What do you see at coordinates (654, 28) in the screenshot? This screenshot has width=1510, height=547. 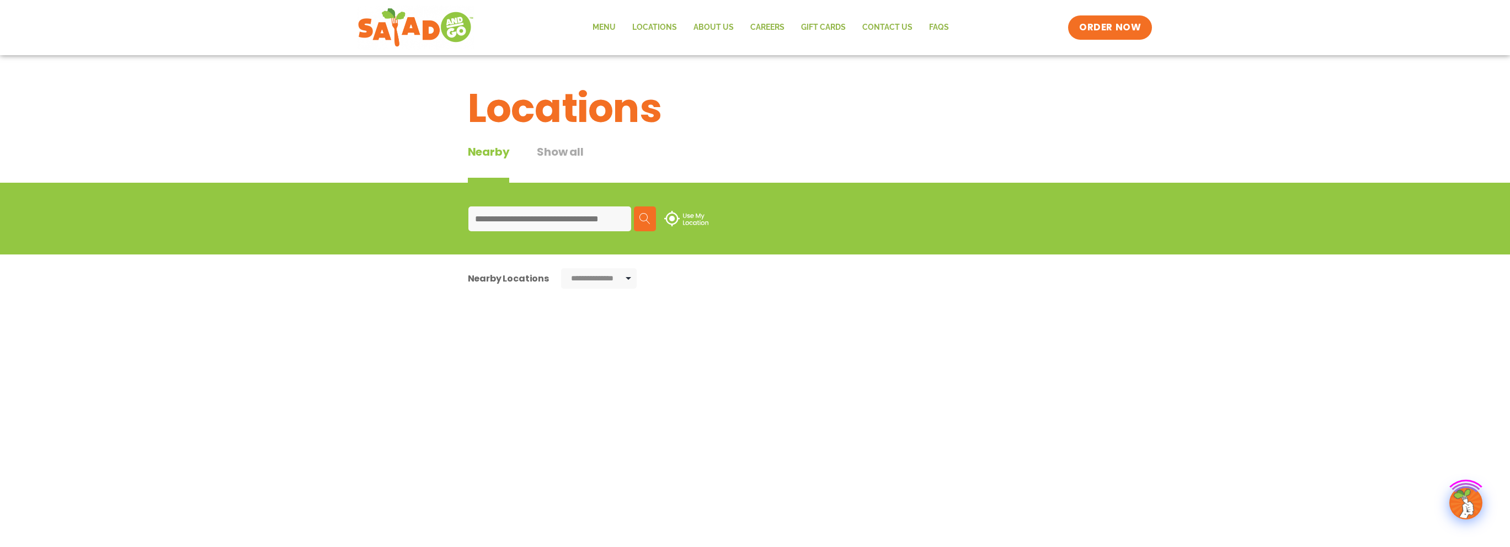 I see `a: Locations` at bounding box center [654, 28].